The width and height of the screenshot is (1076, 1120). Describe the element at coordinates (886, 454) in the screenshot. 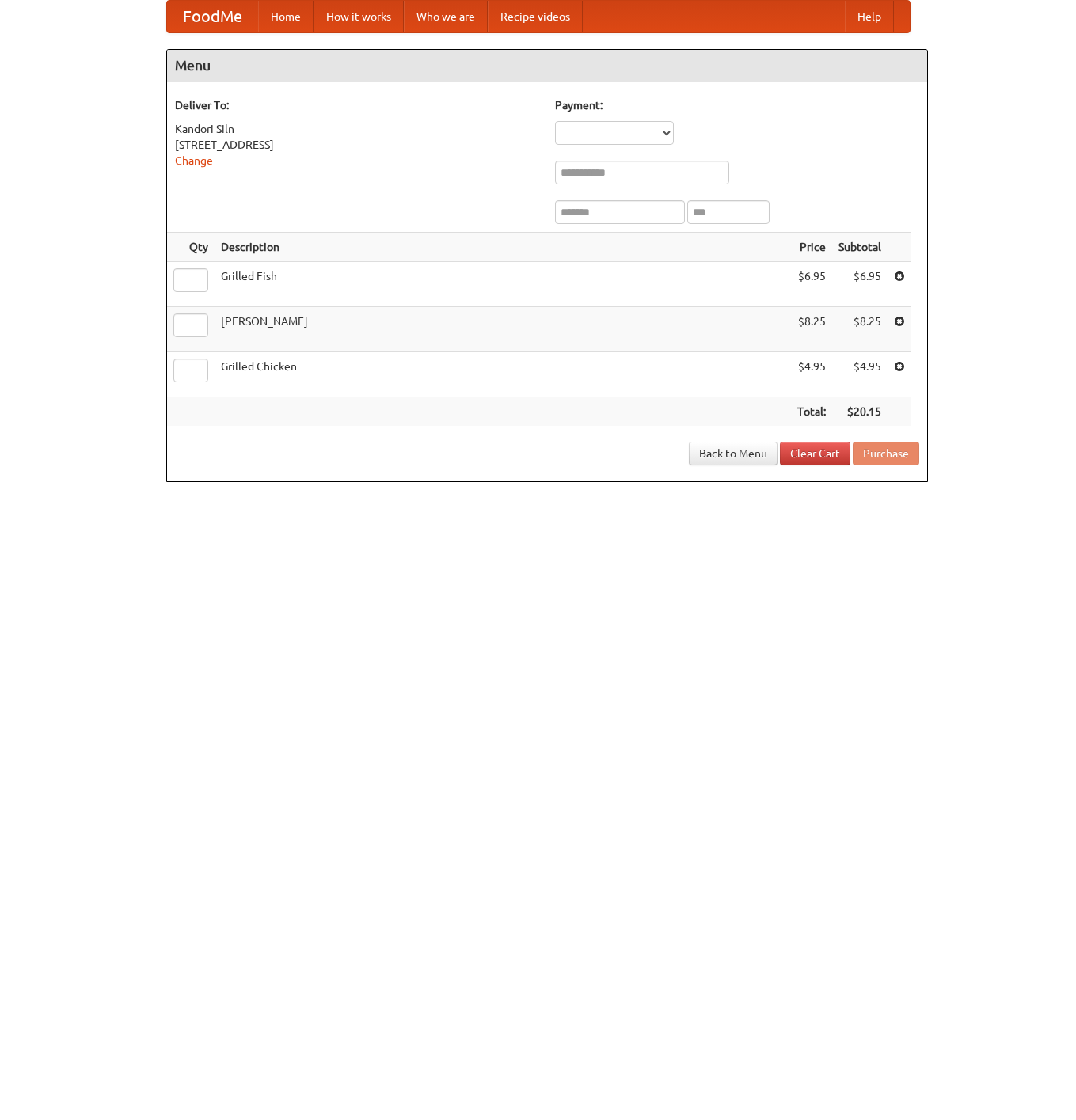

I see `button: Purchase` at that location.